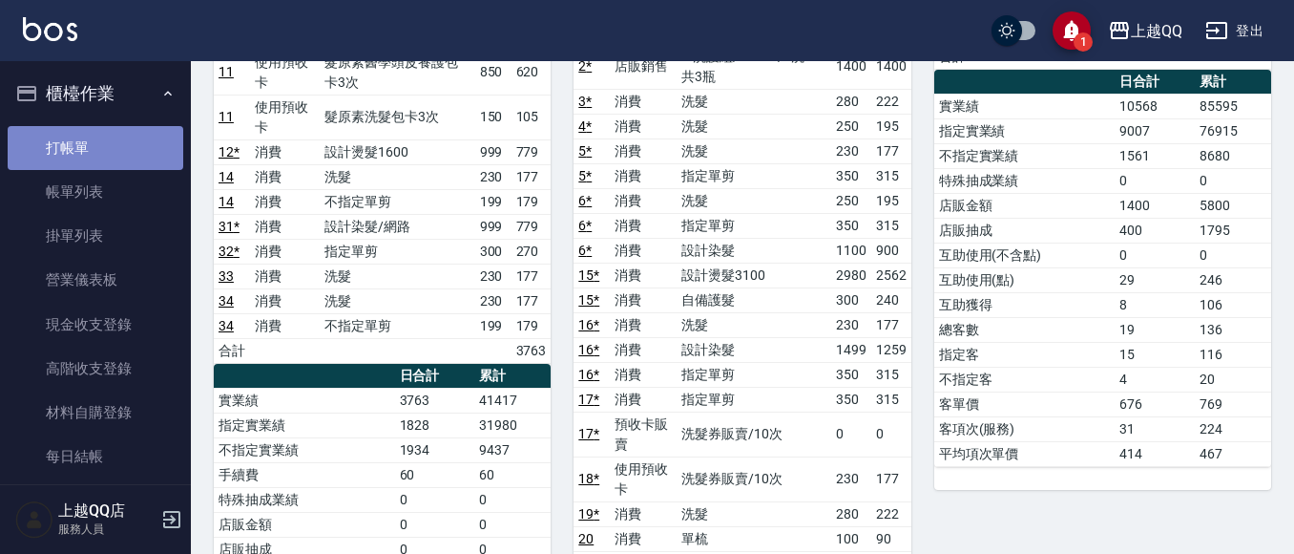 Image resolution: width=1294 pixels, height=554 pixels. What do you see at coordinates (643, 66) in the screenshot?
I see `td: 店販銷售` at bounding box center [643, 66].